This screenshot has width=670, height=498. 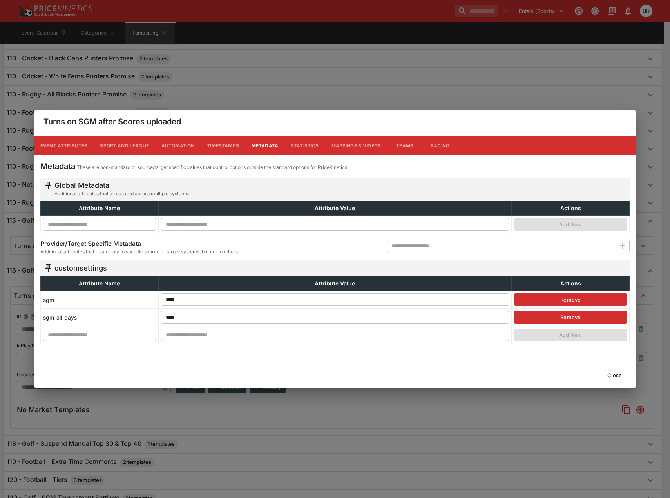 I want to click on button: Racing, so click(x=440, y=145).